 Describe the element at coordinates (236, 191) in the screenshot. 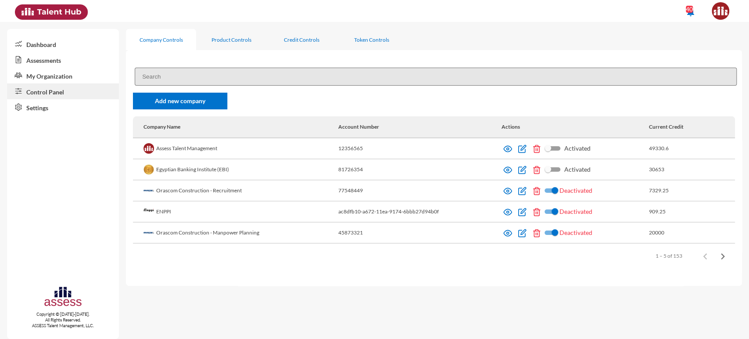

I see `td: Orascom Construction - Recruitment` at that location.